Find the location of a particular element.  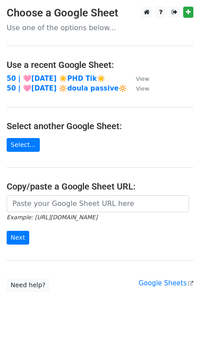

p: Use one of the options below... is located at coordinates (100, 28).